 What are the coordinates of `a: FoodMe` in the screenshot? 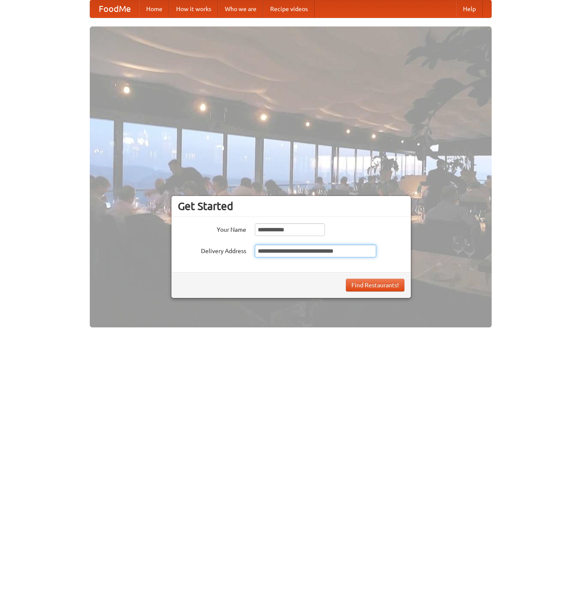 It's located at (114, 9).